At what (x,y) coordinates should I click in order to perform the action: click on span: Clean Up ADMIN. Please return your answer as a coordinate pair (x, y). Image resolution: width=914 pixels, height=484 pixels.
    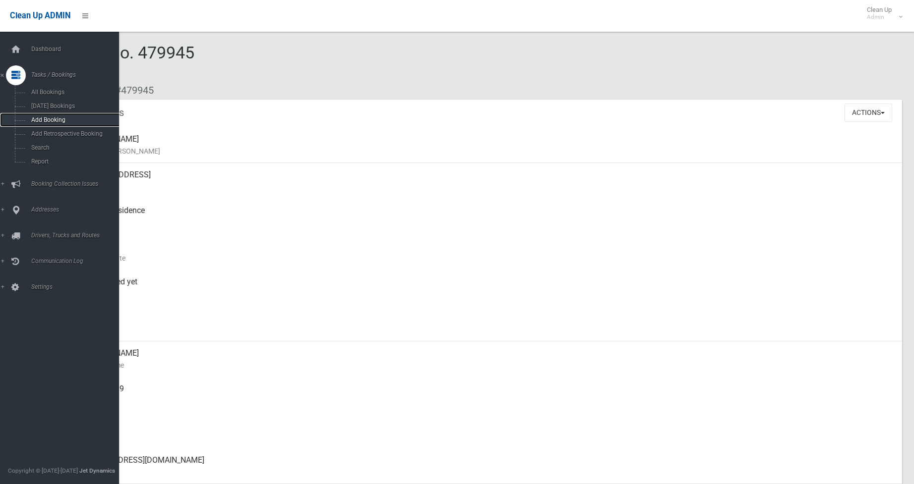
    Looking at the image, I should click on (40, 15).